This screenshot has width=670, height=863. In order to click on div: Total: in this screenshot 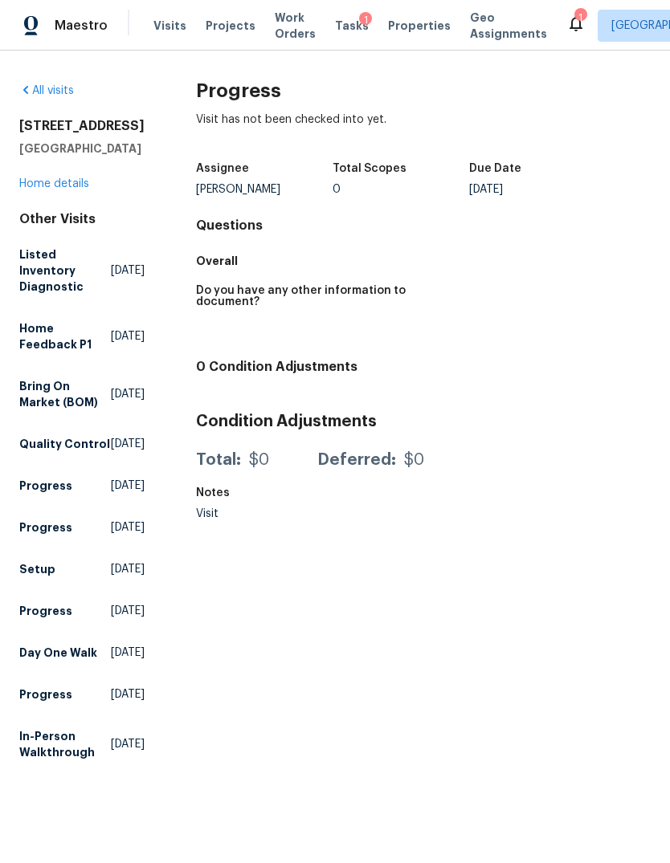, I will do `click(218, 460)`.